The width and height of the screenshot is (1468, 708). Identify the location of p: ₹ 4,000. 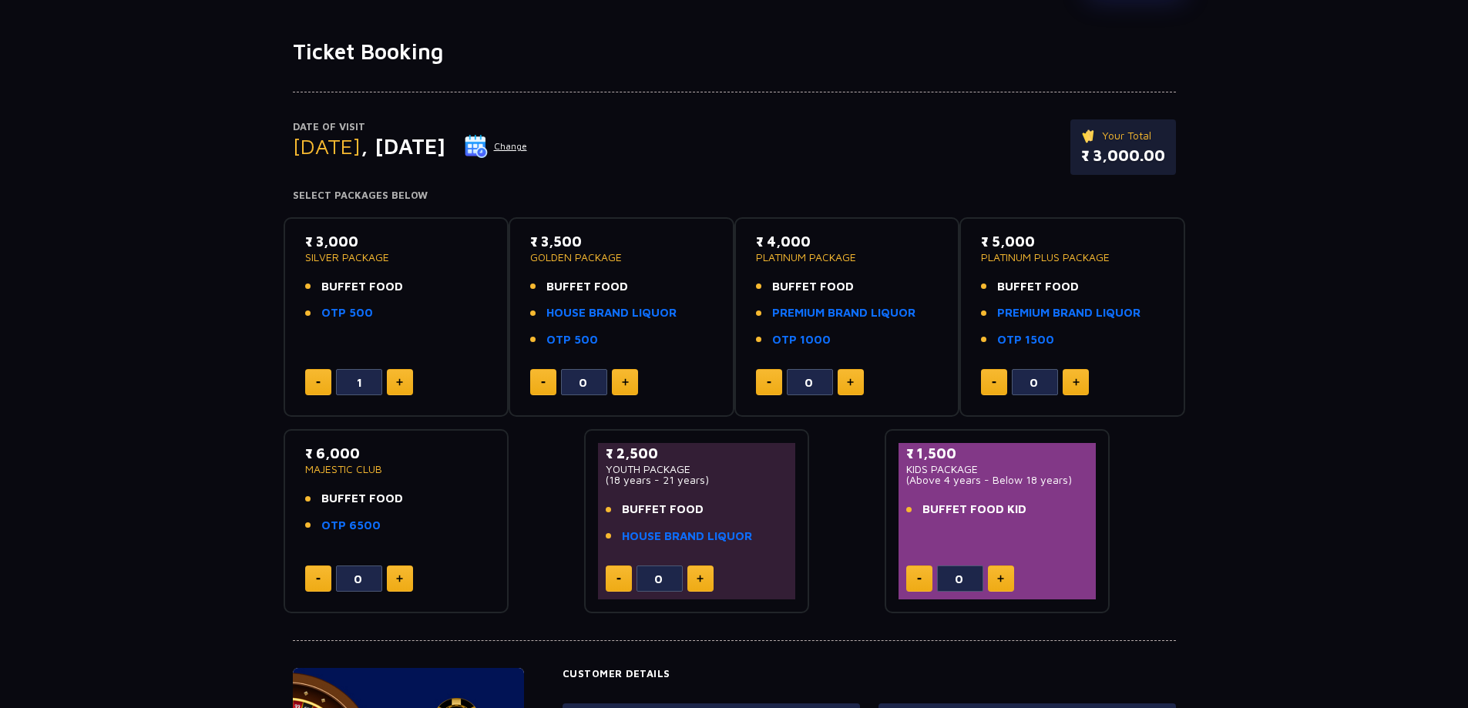
(847, 241).